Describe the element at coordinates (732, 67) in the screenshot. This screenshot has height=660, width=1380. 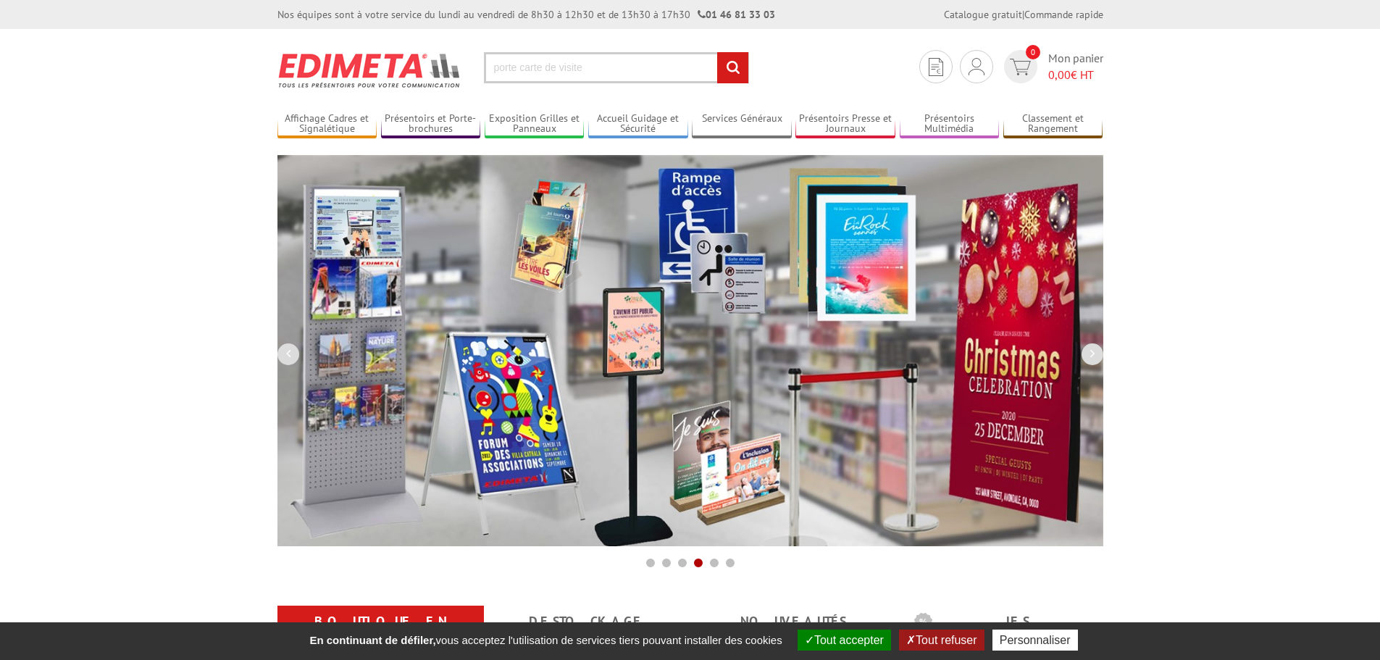
I see `input: rechercher` at that location.